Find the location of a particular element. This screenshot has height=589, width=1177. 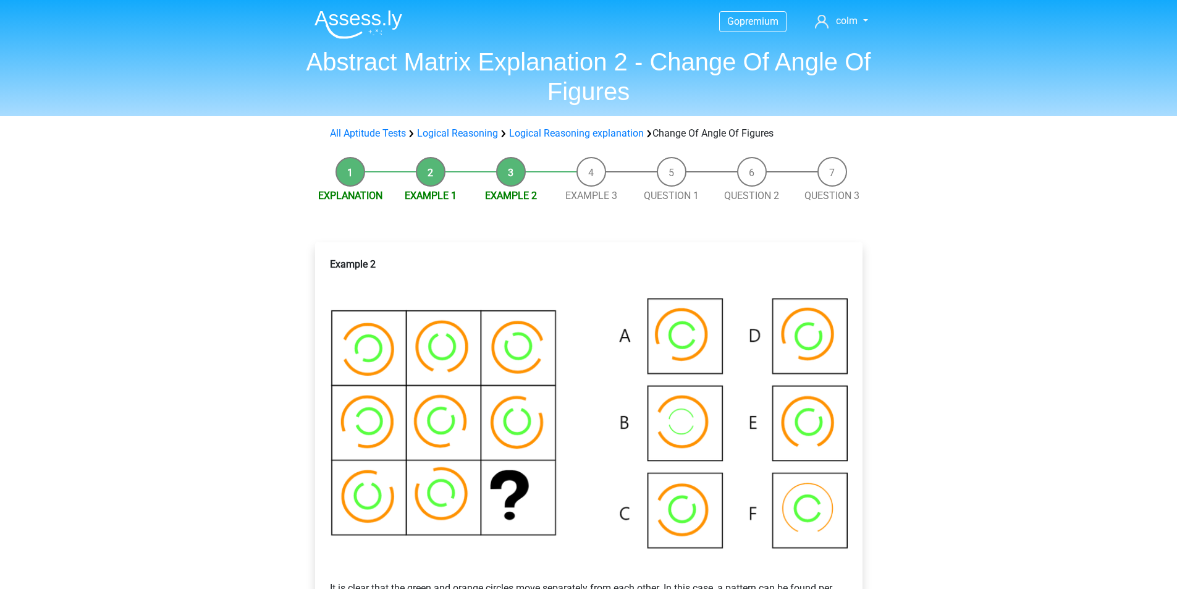

div: Change Of Angle Of Figures is located at coordinates (589, 133).